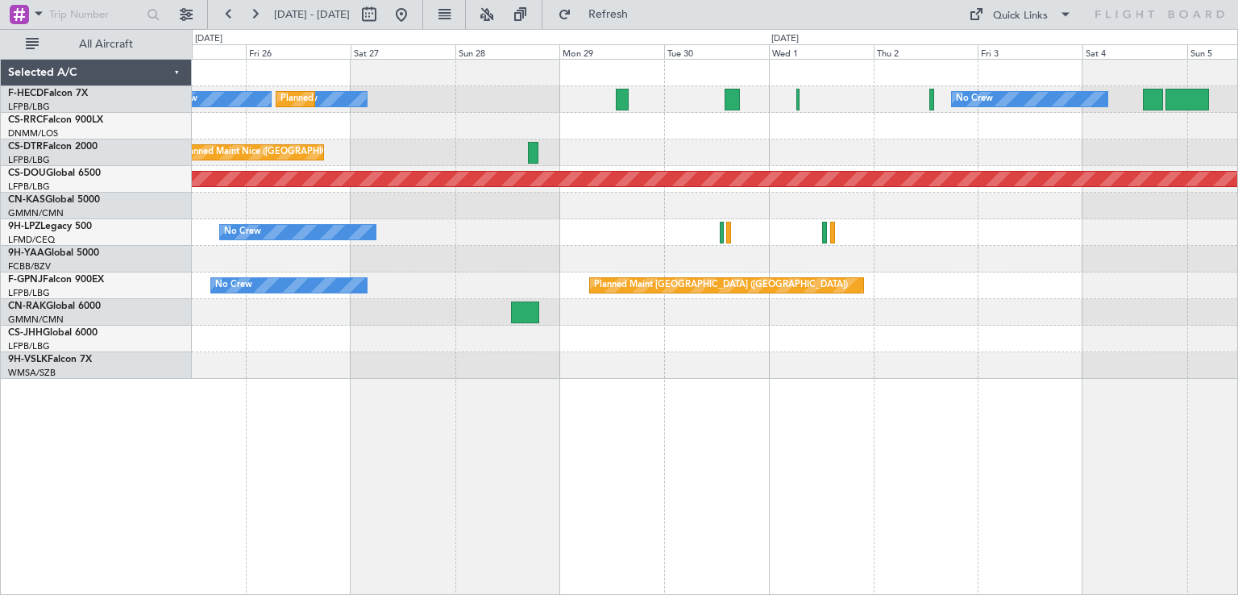  I want to click on div: Fri 3, so click(1030, 52).